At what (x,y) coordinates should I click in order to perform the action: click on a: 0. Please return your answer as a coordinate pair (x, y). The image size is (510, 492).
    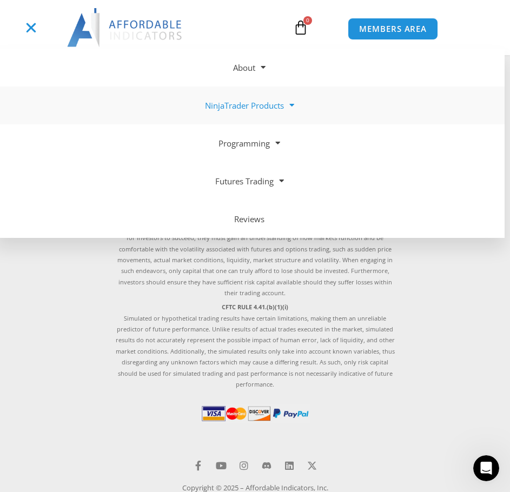
    Looking at the image, I should click on (301, 28).